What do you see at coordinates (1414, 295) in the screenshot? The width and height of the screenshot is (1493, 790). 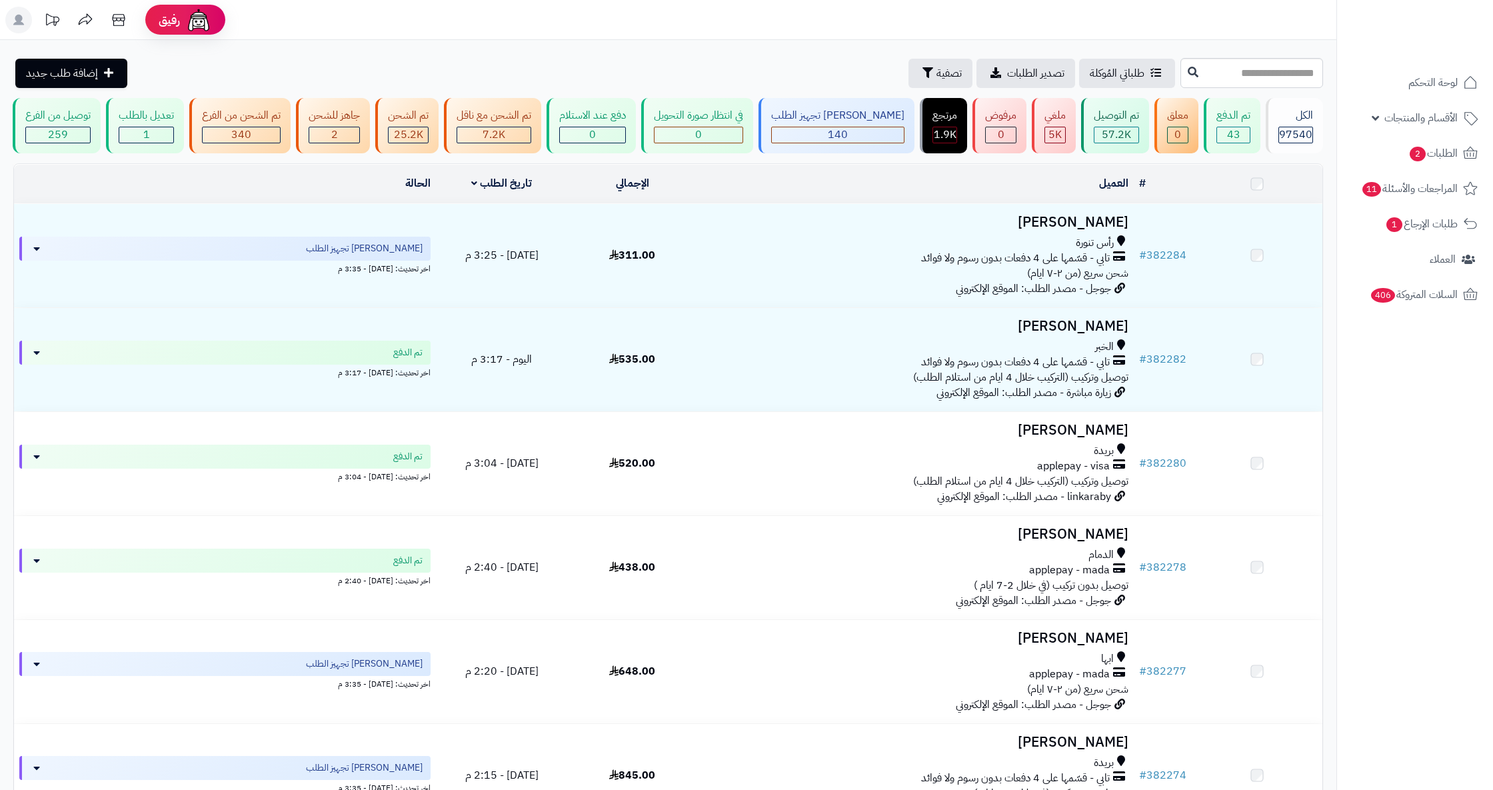 I see `span: السلات المتروكة` at bounding box center [1414, 295].